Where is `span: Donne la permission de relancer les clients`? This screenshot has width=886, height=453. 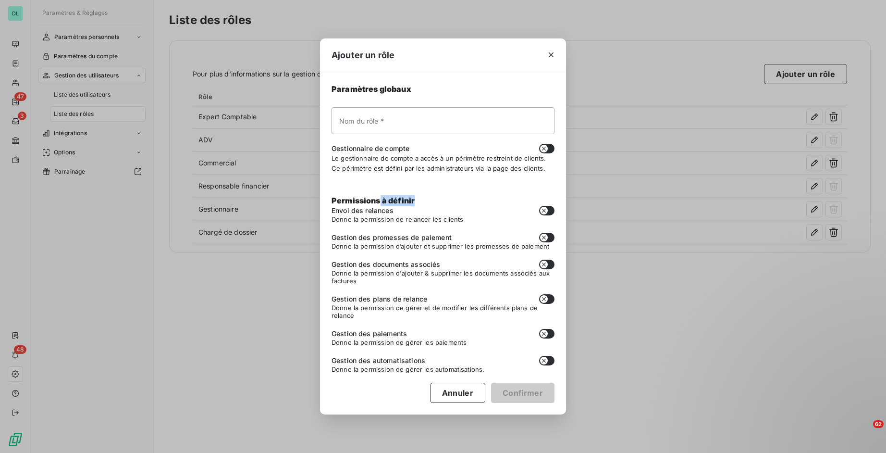 span: Donne la permission de relancer les clients is located at coordinates (443, 219).